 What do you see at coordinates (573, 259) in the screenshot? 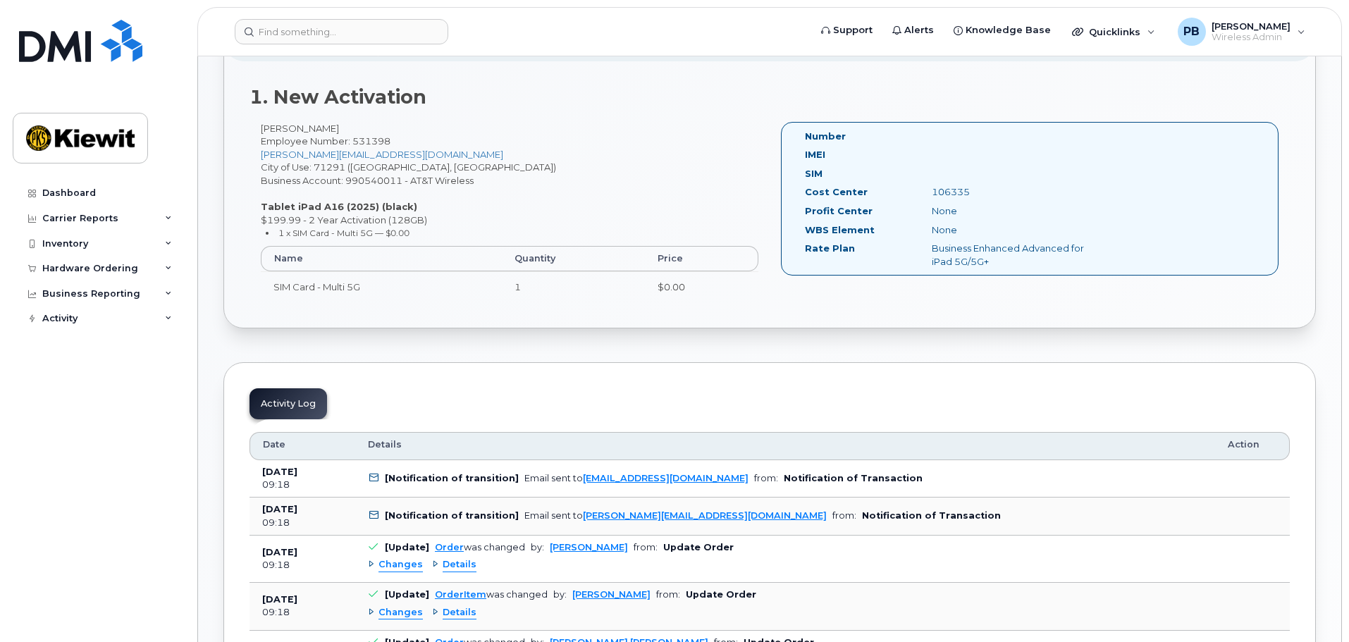
I see `th: Quantity` at bounding box center [573, 259].